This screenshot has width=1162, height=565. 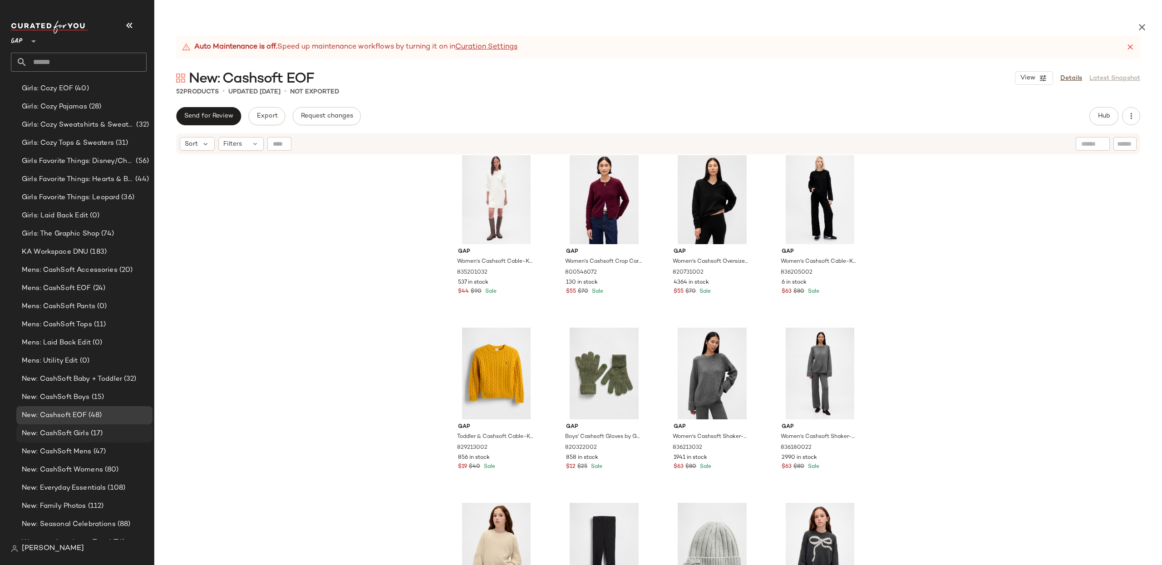 I want to click on span: $44, so click(x=464, y=292).